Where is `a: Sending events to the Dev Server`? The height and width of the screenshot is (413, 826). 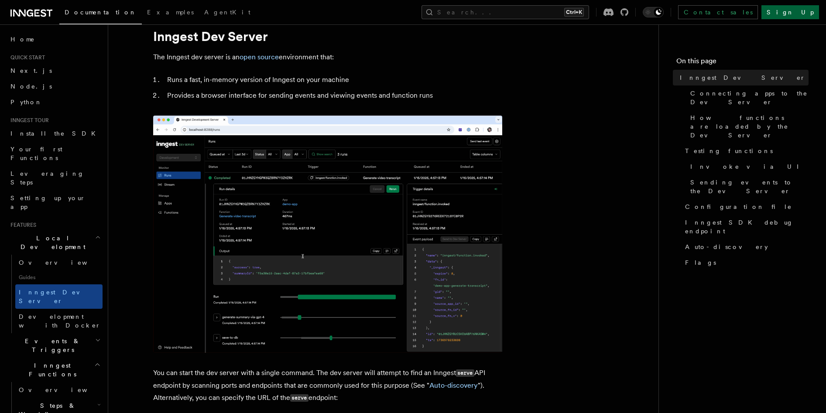 a: Sending events to the Dev Server is located at coordinates (748, 187).